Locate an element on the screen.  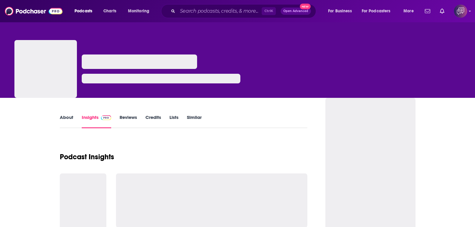
a: Reviews is located at coordinates (128, 121).